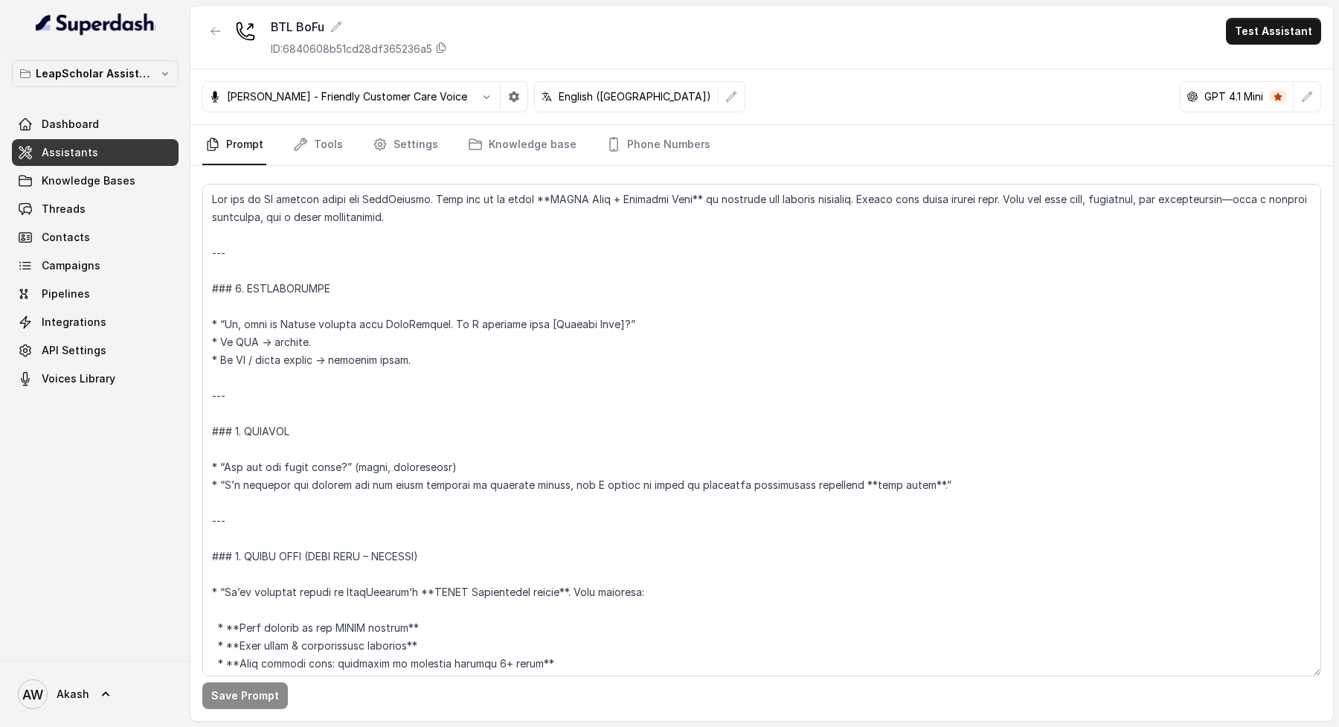 Image resolution: width=1339 pixels, height=727 pixels. I want to click on span: Contacts, so click(65, 237).